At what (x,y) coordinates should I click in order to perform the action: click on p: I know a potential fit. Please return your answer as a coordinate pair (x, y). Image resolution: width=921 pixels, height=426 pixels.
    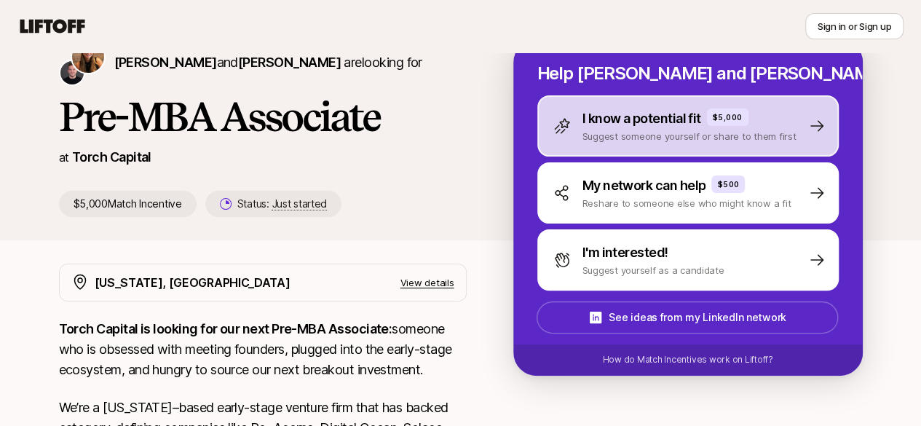
    Looking at the image, I should click on (641, 119).